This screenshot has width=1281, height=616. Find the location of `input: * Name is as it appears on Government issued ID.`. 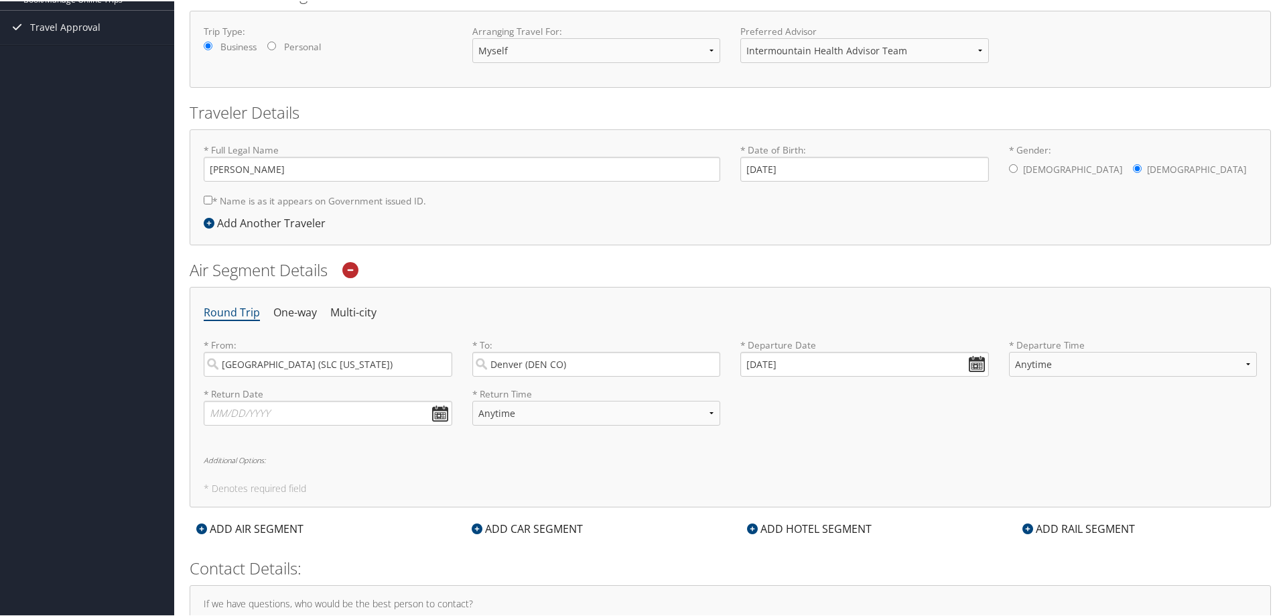

input: * Name is as it appears on Government issued ID. is located at coordinates (208, 198).